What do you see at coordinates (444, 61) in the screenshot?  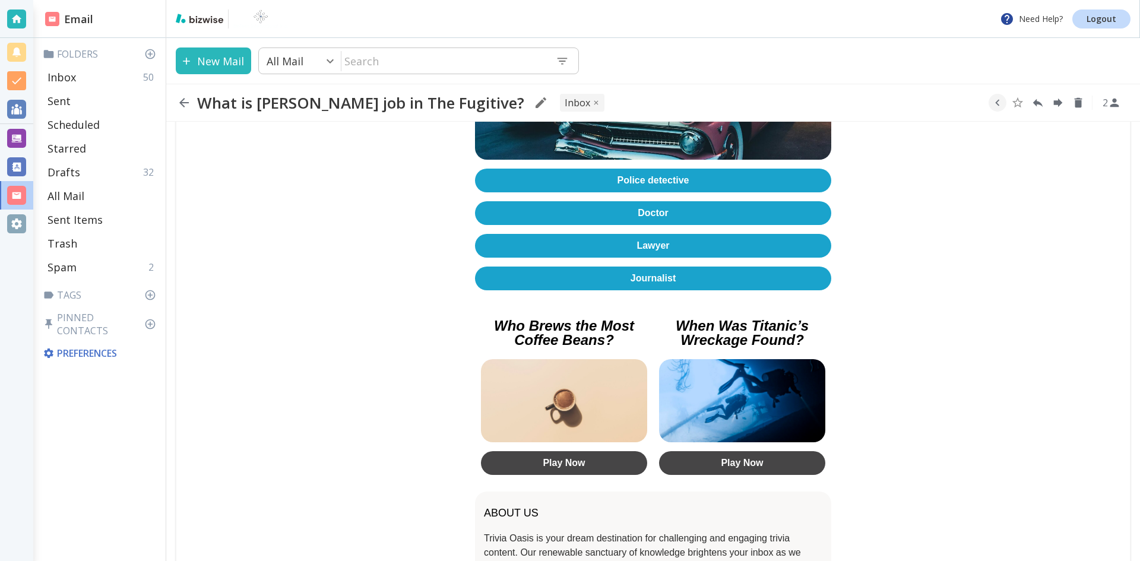 I see `input: Search` at bounding box center [444, 61].